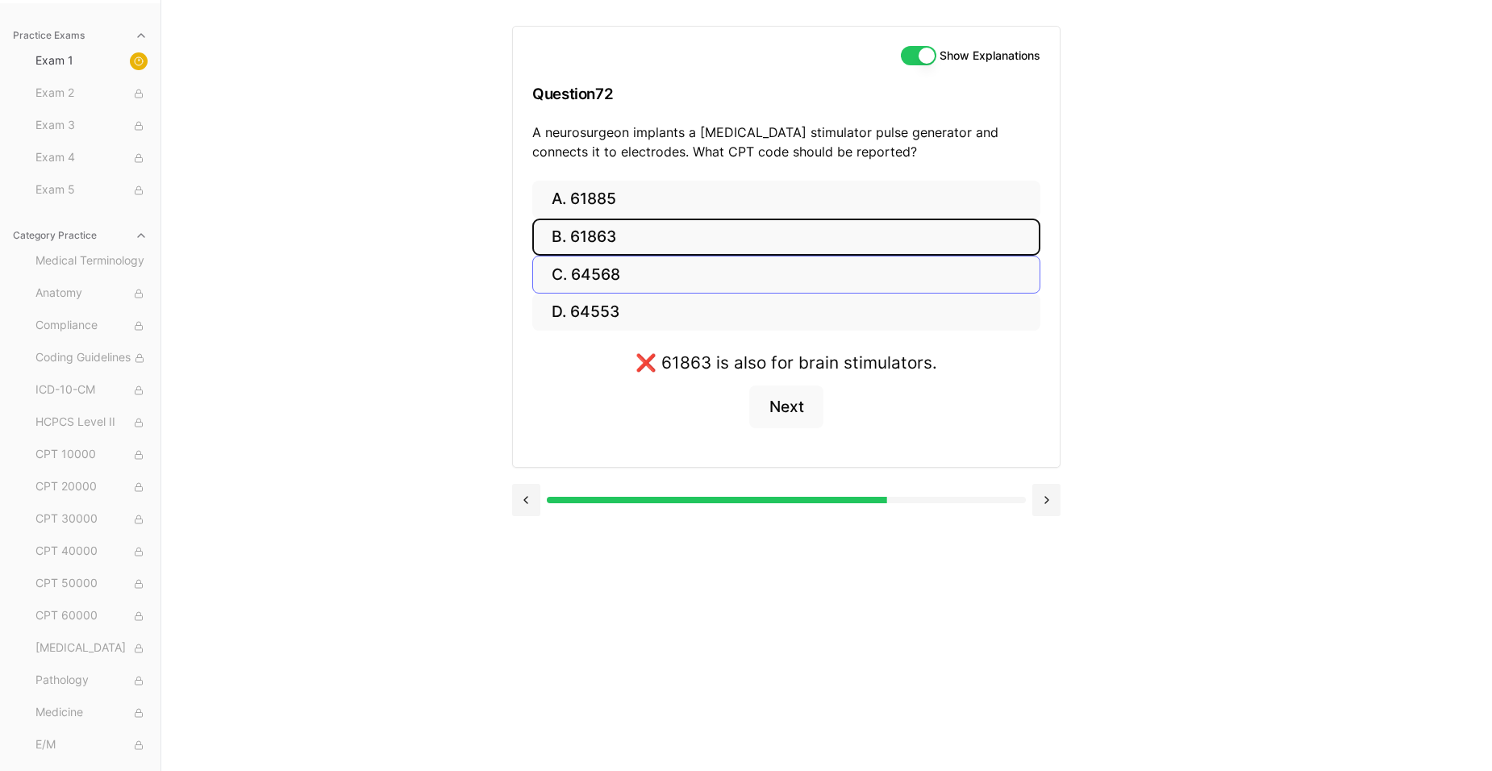 The height and width of the screenshot is (771, 1492). What do you see at coordinates (785, 407) in the screenshot?
I see `button: Next` at bounding box center [785, 407].